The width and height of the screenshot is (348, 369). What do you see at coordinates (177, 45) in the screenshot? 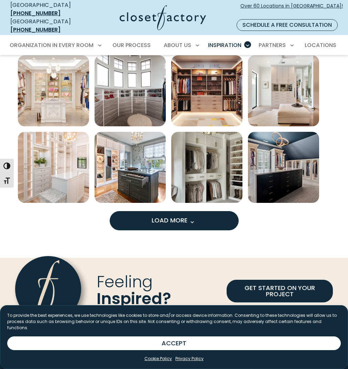
I see `span: About Us` at bounding box center [177, 45].